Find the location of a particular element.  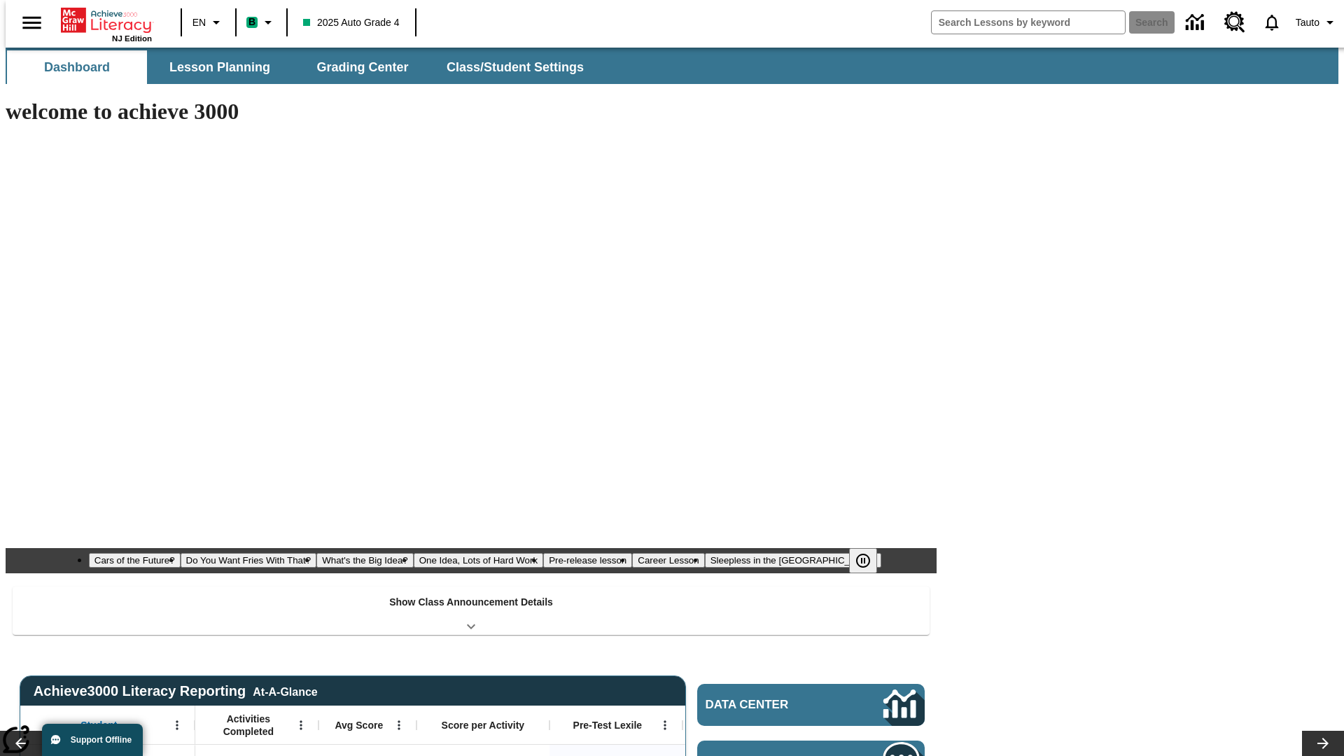

button: Slide 5 Pre-release lesson is located at coordinates (587, 560).